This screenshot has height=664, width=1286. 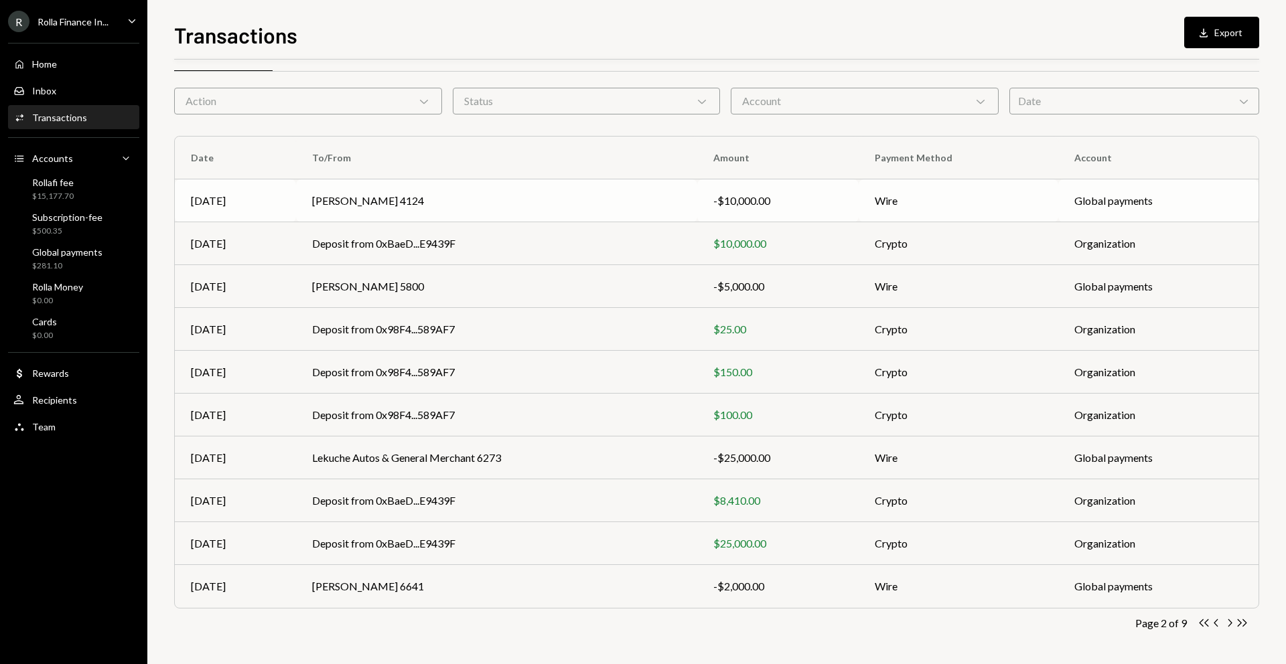 What do you see at coordinates (44, 322) in the screenshot?
I see `div: Cards` at bounding box center [44, 322].